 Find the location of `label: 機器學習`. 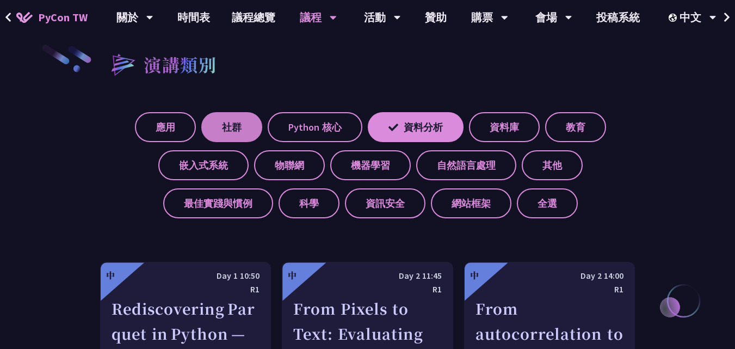

label: 機器學習 is located at coordinates (371, 165).